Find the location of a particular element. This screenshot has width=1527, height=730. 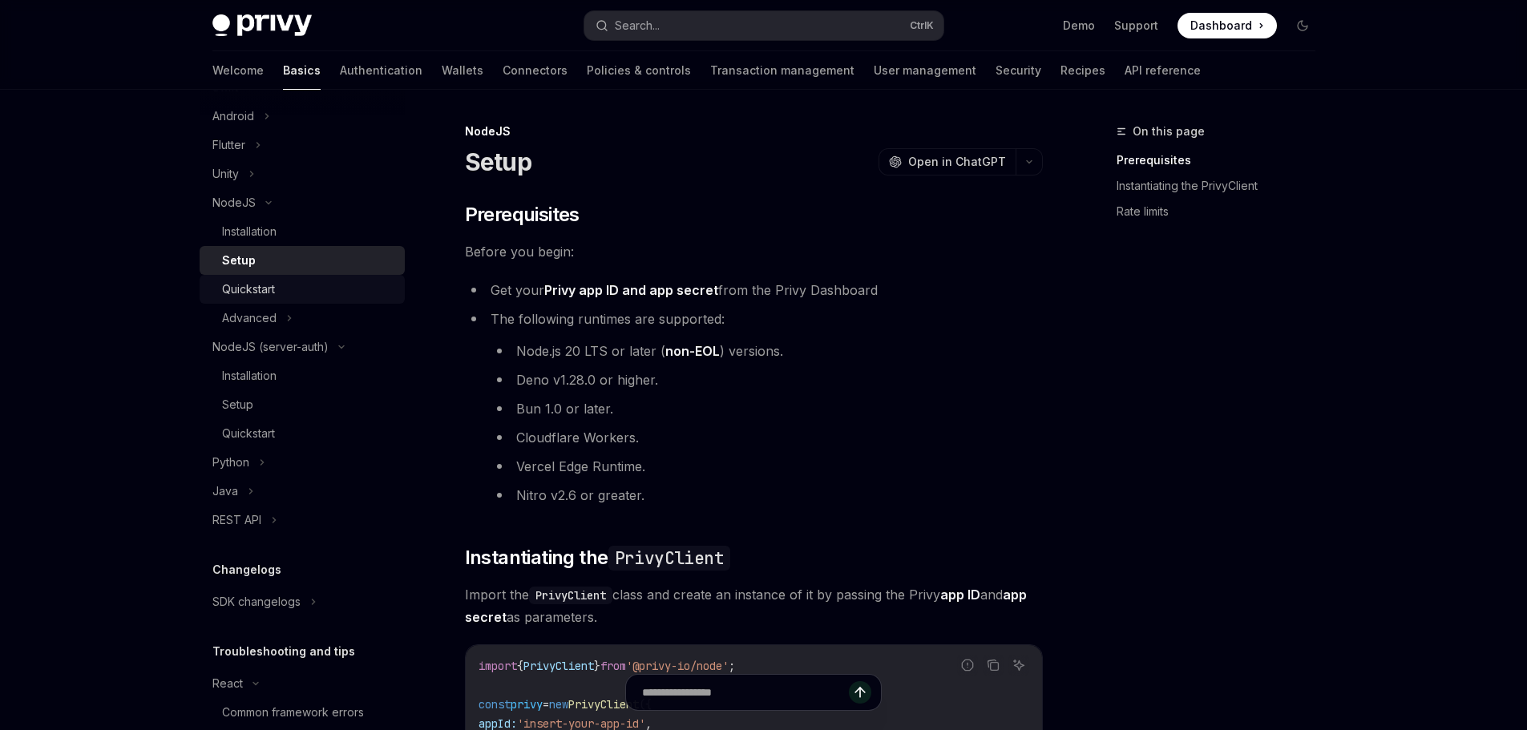

a: Common framework errors is located at coordinates (302, 712).